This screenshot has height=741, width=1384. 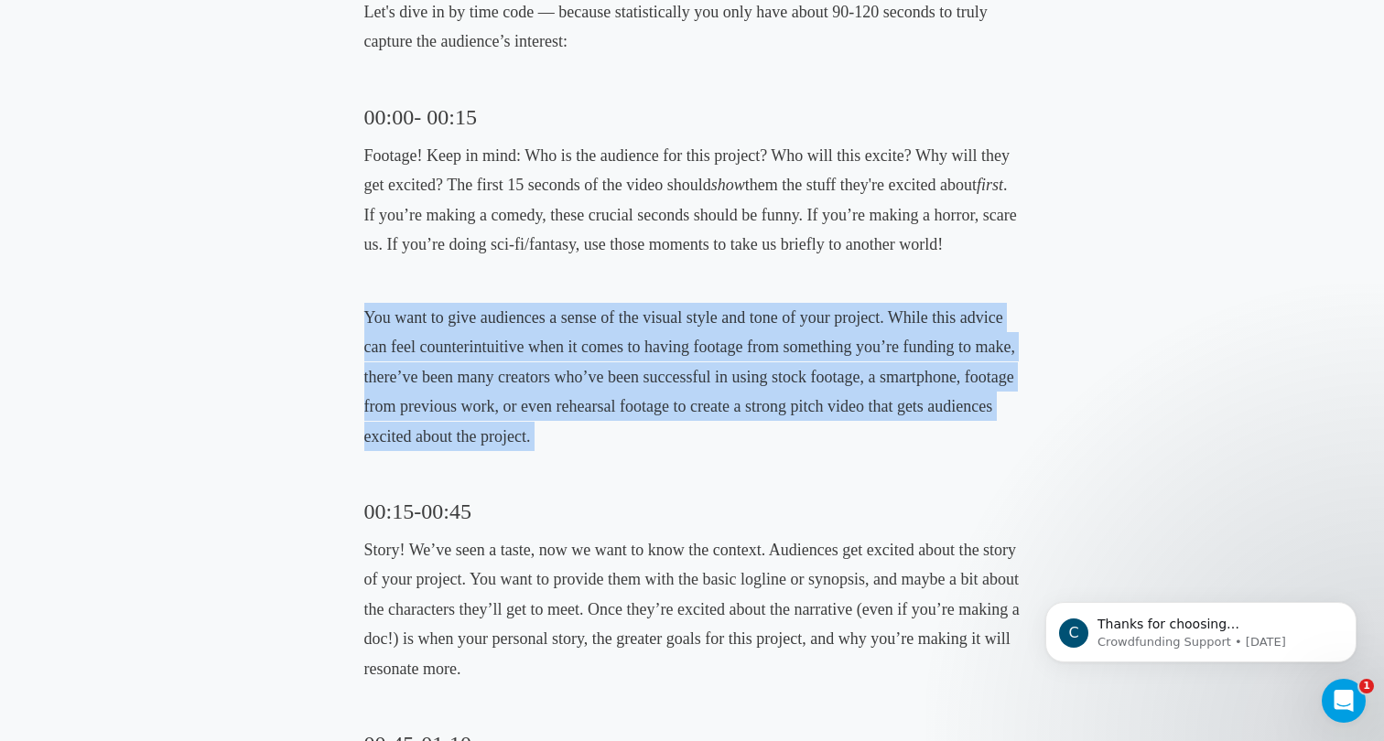 I want to click on p: Thanks for choosing Seed&amp;Spark for your project! If you have any questions as you go, just le..., so click(x=198, y=61).